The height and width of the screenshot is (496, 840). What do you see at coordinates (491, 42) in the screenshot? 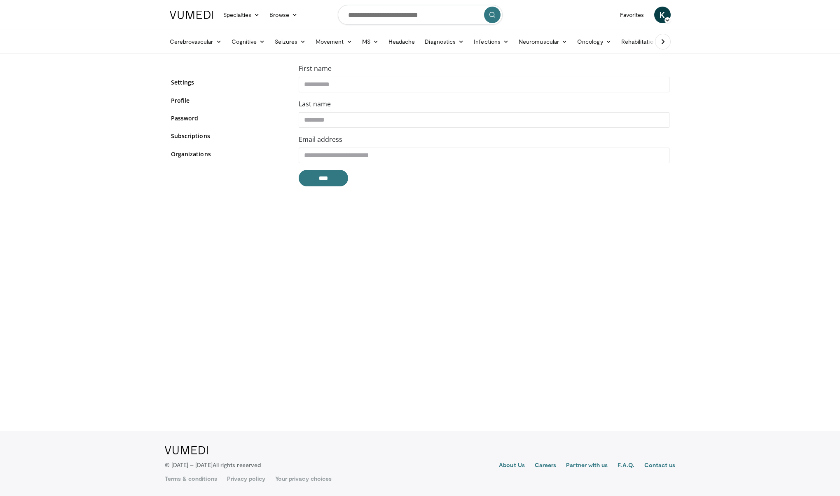
I see `a: Infections` at bounding box center [491, 42].